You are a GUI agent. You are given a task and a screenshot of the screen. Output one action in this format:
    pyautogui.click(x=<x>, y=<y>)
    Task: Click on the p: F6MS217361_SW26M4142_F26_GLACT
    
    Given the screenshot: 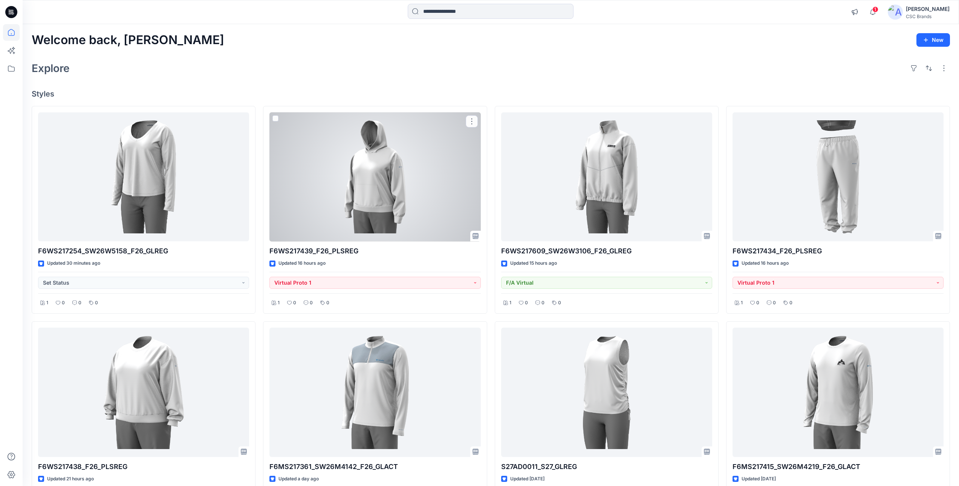 What is the action you would take?
    pyautogui.click(x=375, y=466)
    